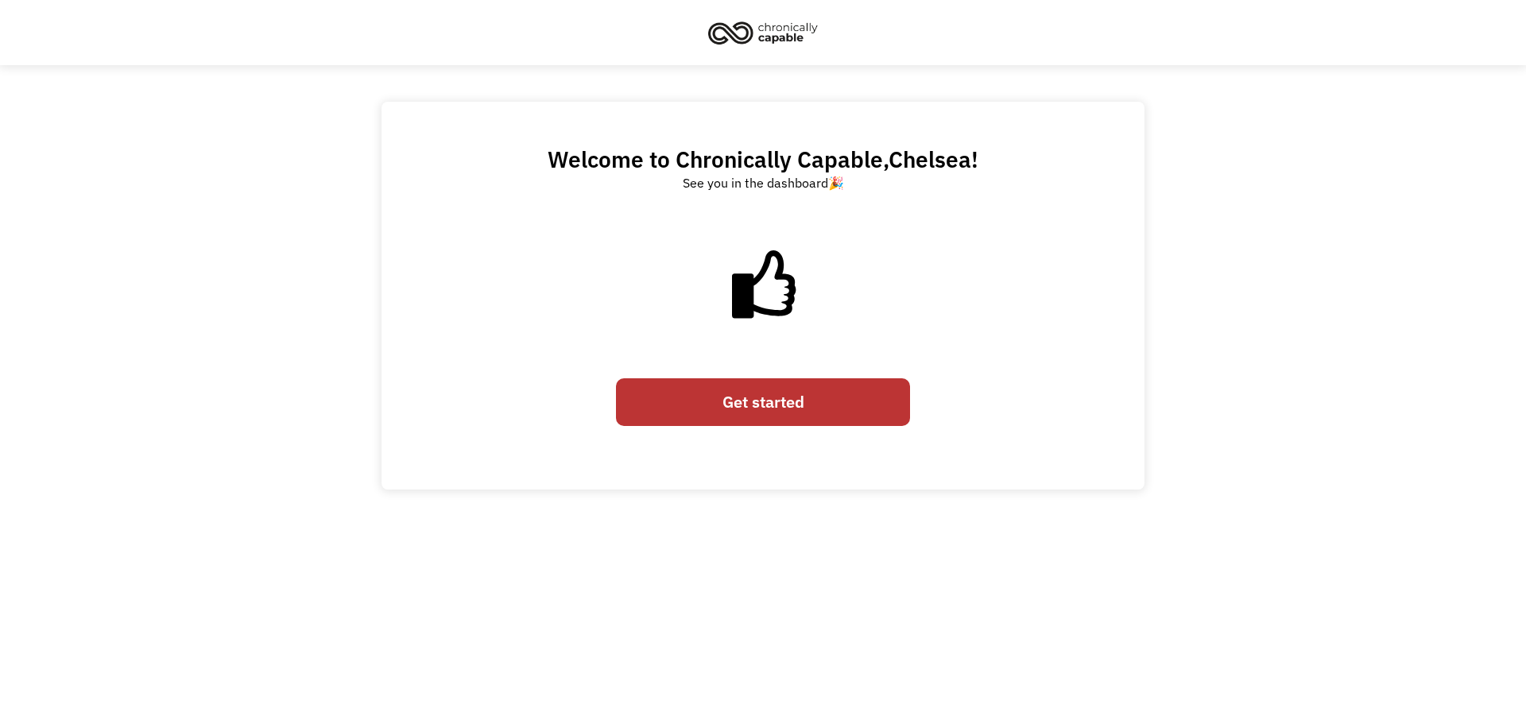  I want to click on a: Get started, so click(763, 402).